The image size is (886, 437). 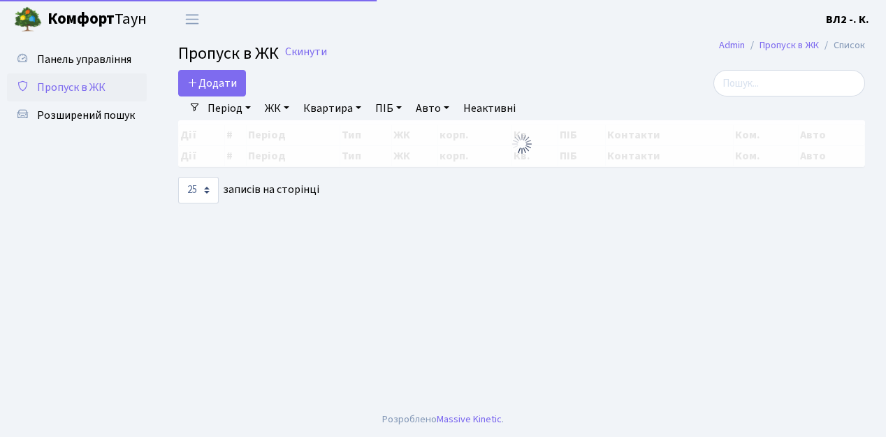 What do you see at coordinates (306, 52) in the screenshot?
I see `a: Скинути` at bounding box center [306, 52].